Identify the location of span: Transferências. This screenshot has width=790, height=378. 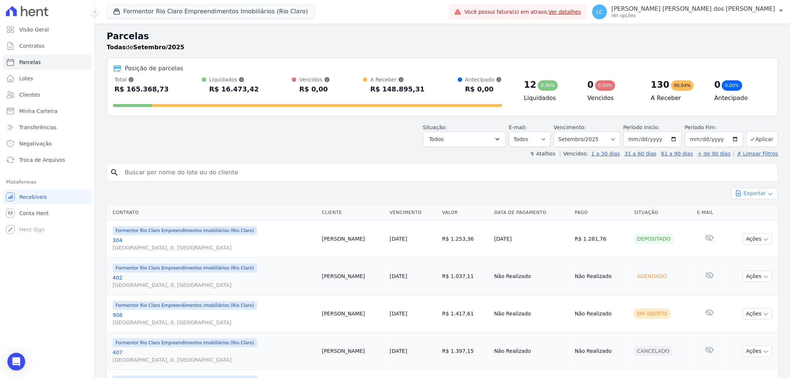
(38, 127).